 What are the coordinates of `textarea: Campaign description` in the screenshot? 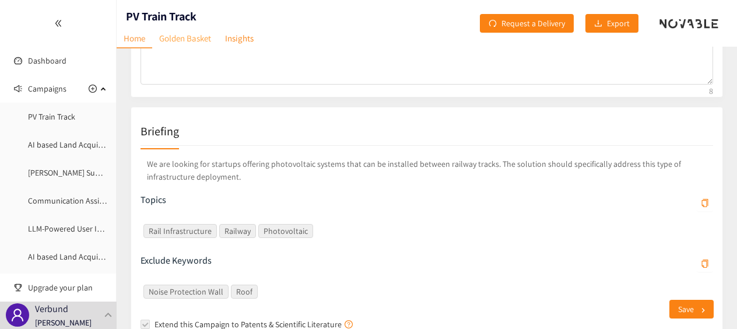 It's located at (427, 59).